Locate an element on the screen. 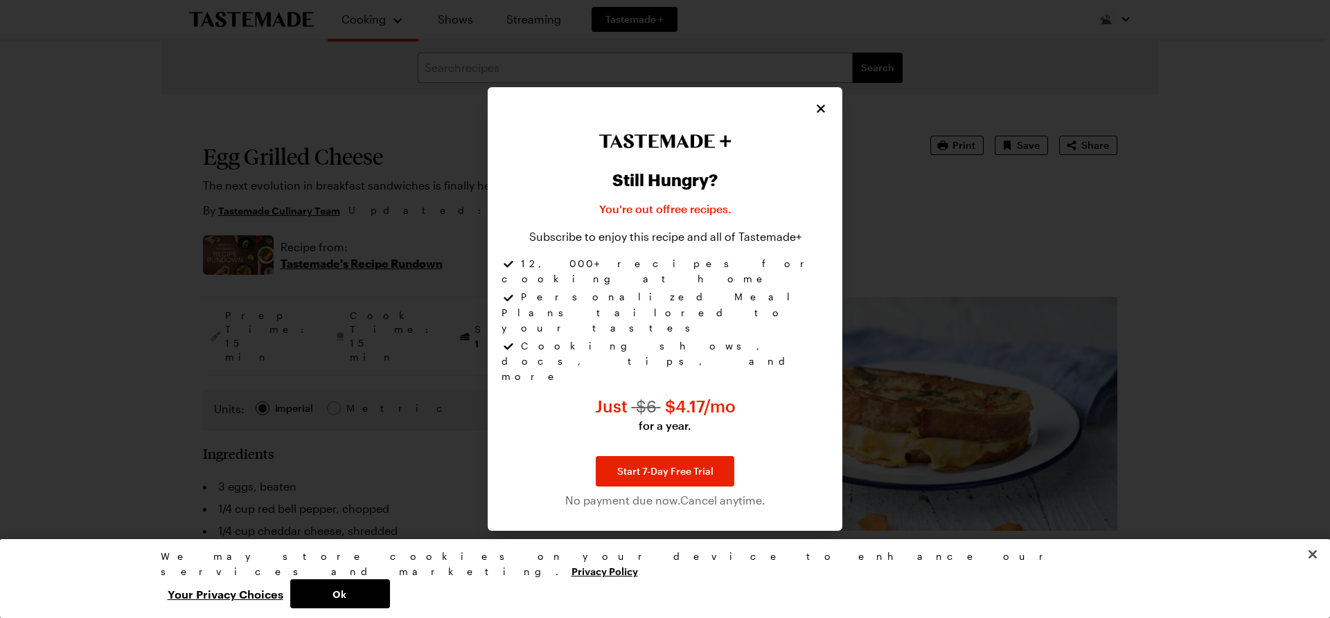 This screenshot has width=1330, height=618. span: Just $ 4.17 /mo is located at coordinates (665, 406).